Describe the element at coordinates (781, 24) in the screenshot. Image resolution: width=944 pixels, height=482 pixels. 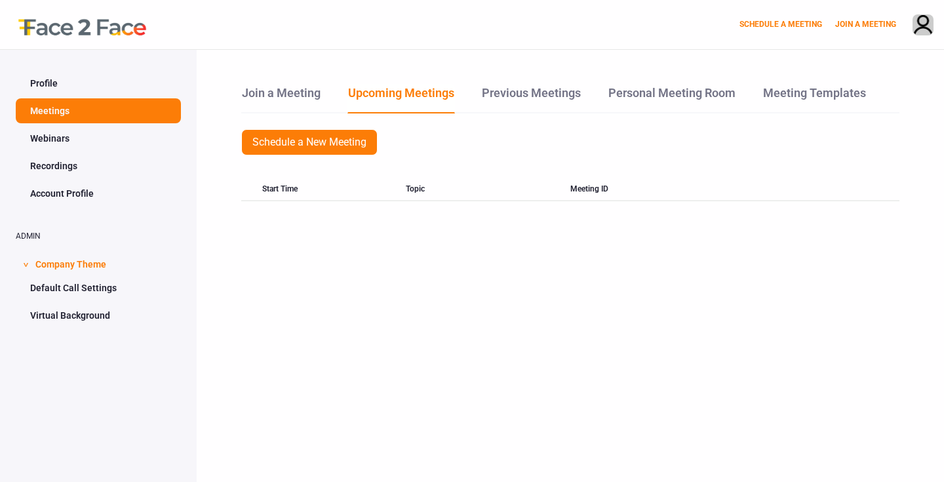
I see `a: SCHEDULE A MEETING` at that location.